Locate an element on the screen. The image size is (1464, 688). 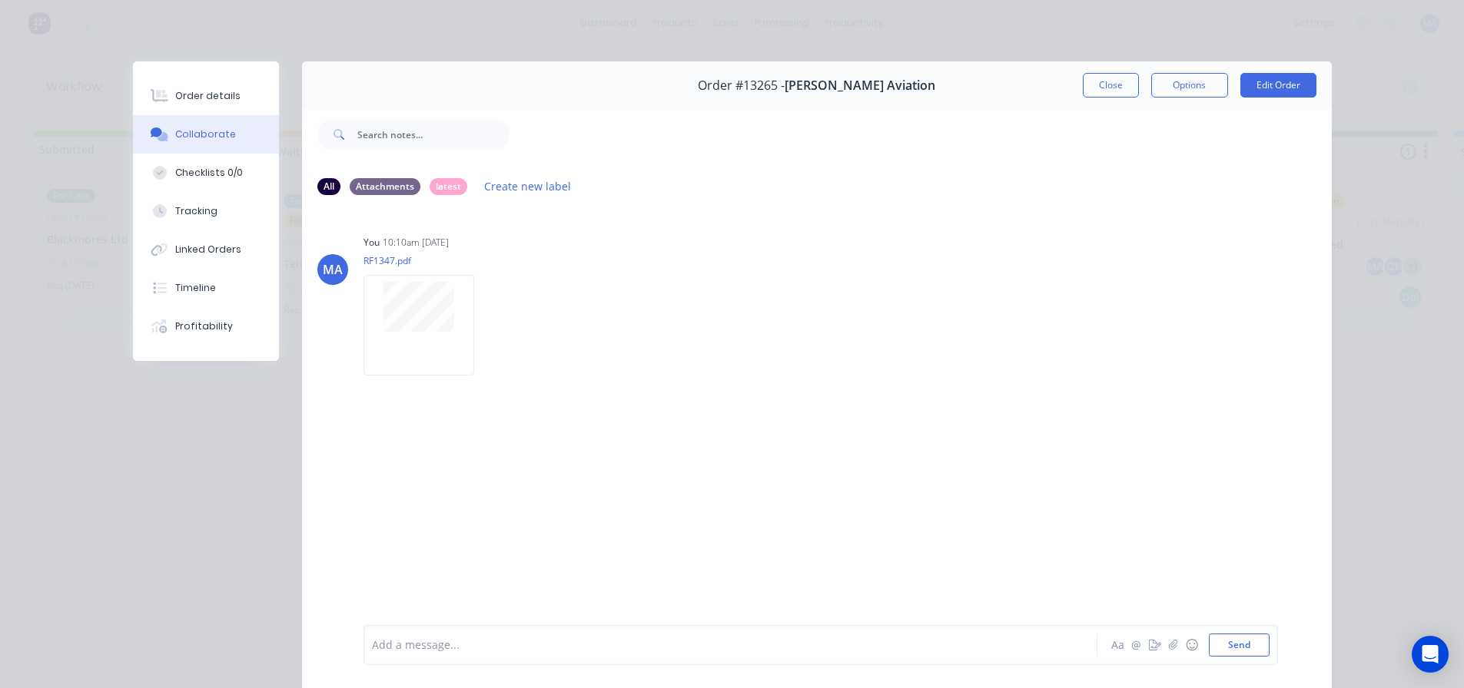
button: Order details is located at coordinates (206, 96).